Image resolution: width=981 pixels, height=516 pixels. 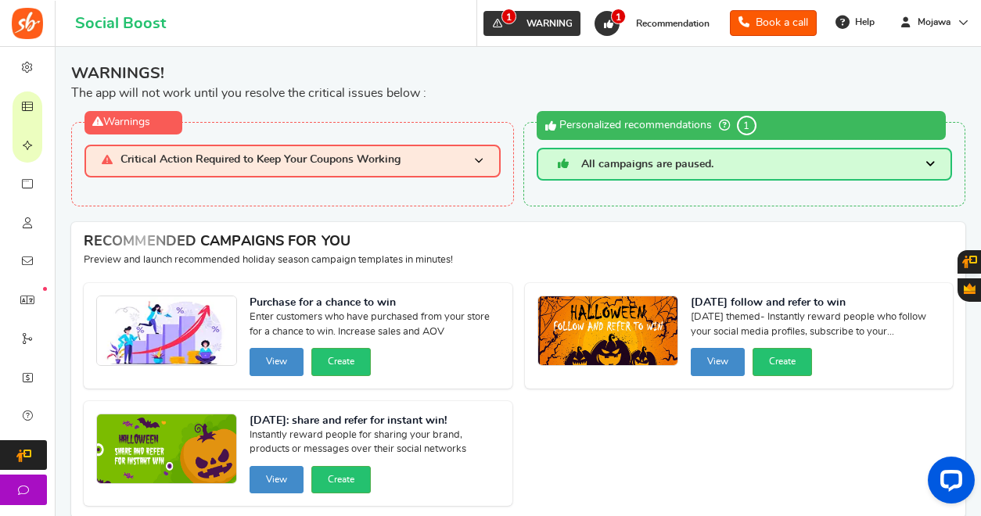 What do you see at coordinates (133, 123) in the screenshot?
I see `div: Warnings` at bounding box center [133, 123].